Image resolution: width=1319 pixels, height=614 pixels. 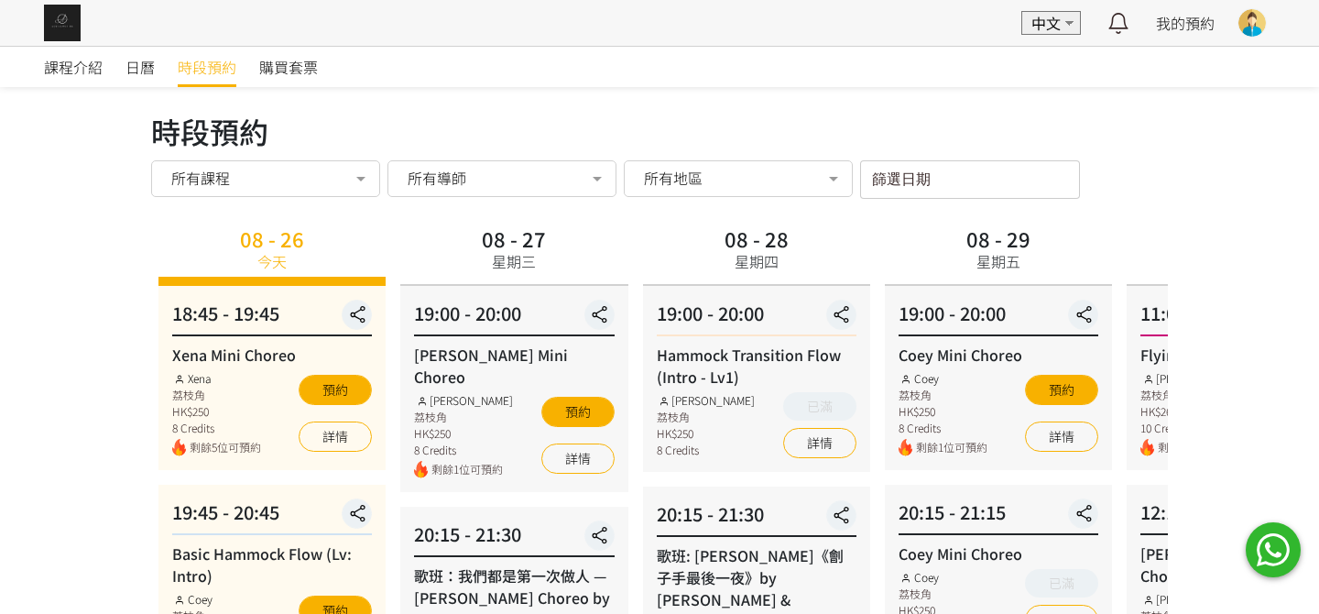 What do you see at coordinates (201, 178) in the screenshot?
I see `span: 所有課程` at bounding box center [201, 178].